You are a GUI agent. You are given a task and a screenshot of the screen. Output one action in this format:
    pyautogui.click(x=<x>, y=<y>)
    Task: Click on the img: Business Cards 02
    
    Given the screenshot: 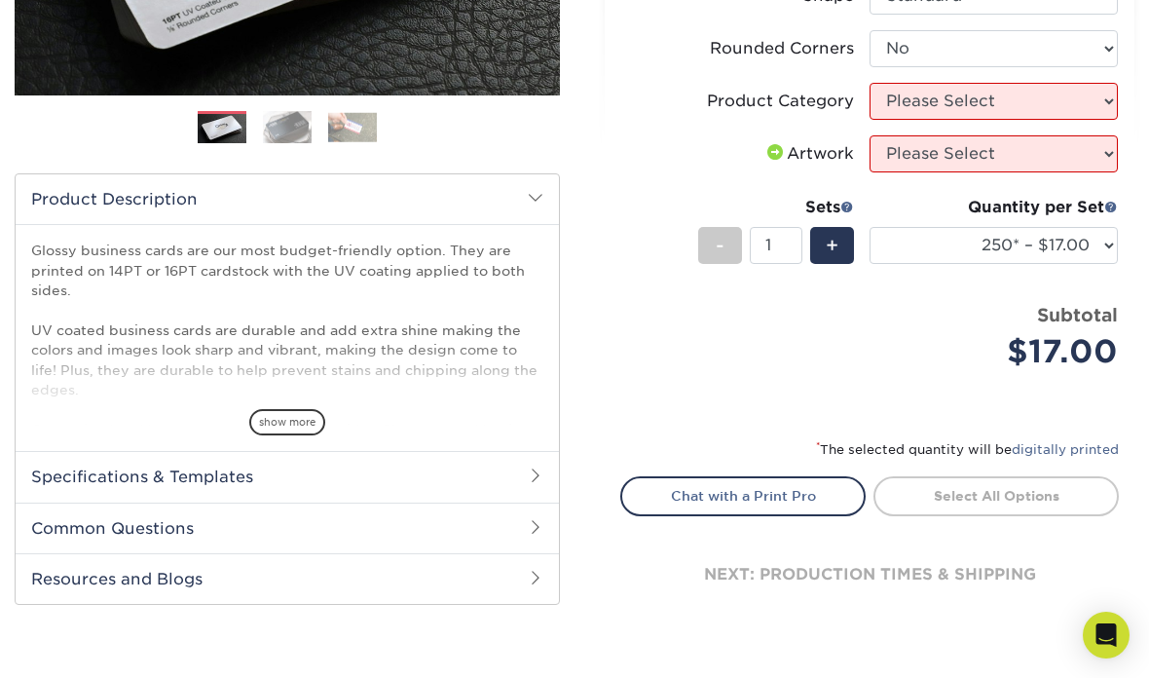 What is the action you would take?
    pyautogui.click(x=287, y=127)
    